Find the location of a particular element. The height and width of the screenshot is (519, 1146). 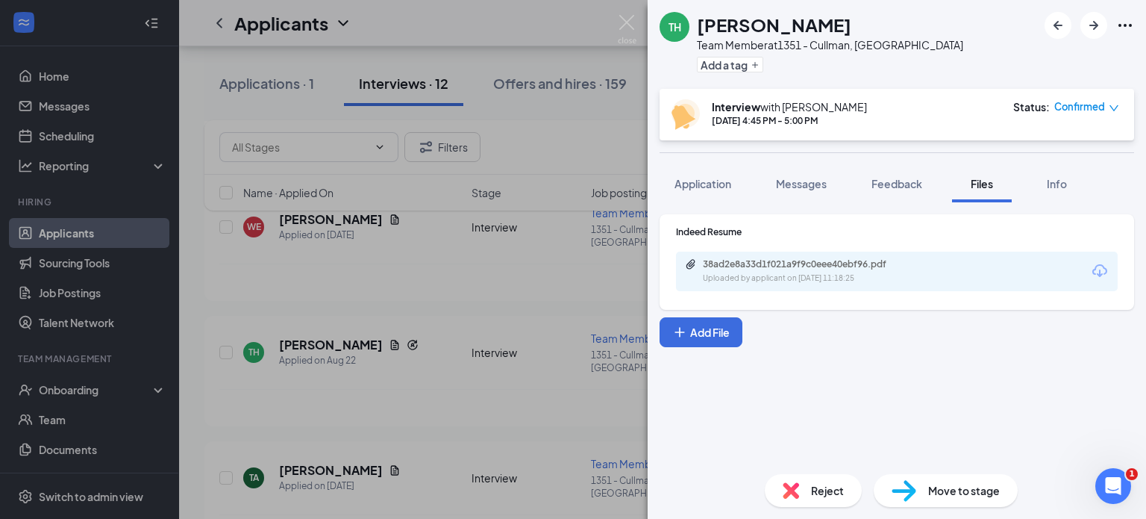

button: ArrowRight is located at coordinates (1094, 25).